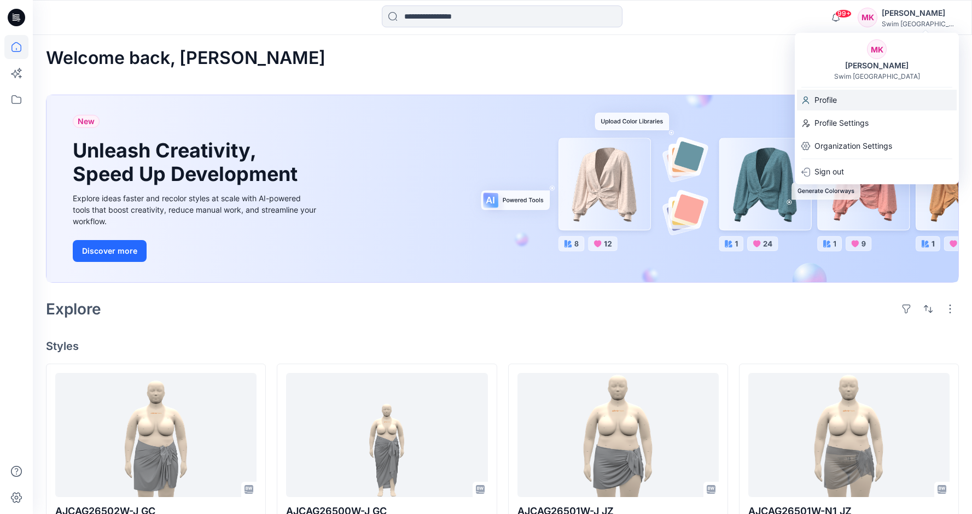  I want to click on a: Profile Settings, so click(877, 123).